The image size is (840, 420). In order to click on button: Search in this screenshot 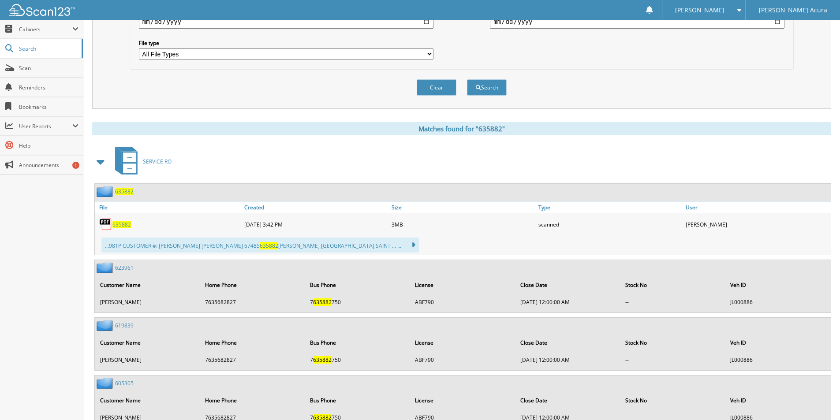, I will do `click(487, 87)`.